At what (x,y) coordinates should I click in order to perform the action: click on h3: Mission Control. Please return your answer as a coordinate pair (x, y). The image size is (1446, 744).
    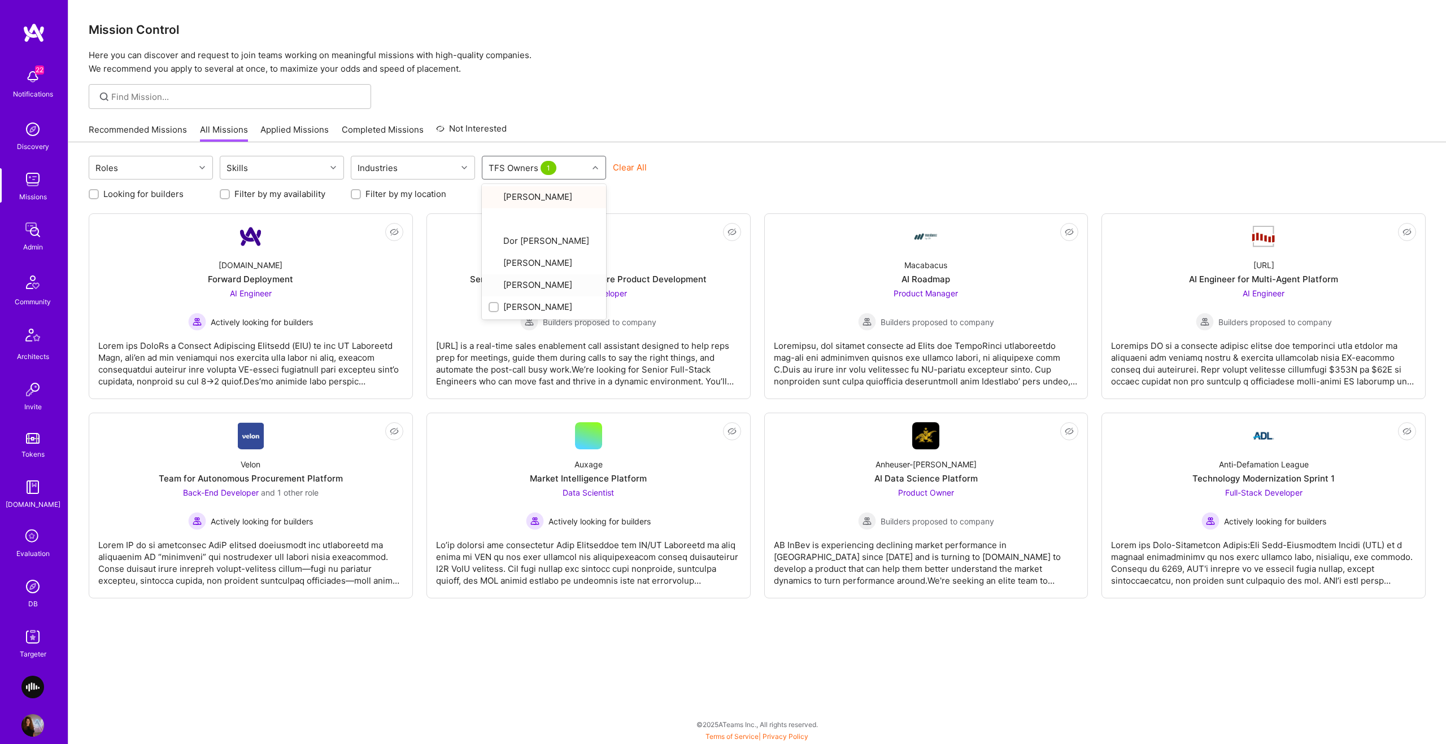
    Looking at the image, I should click on (757, 29).